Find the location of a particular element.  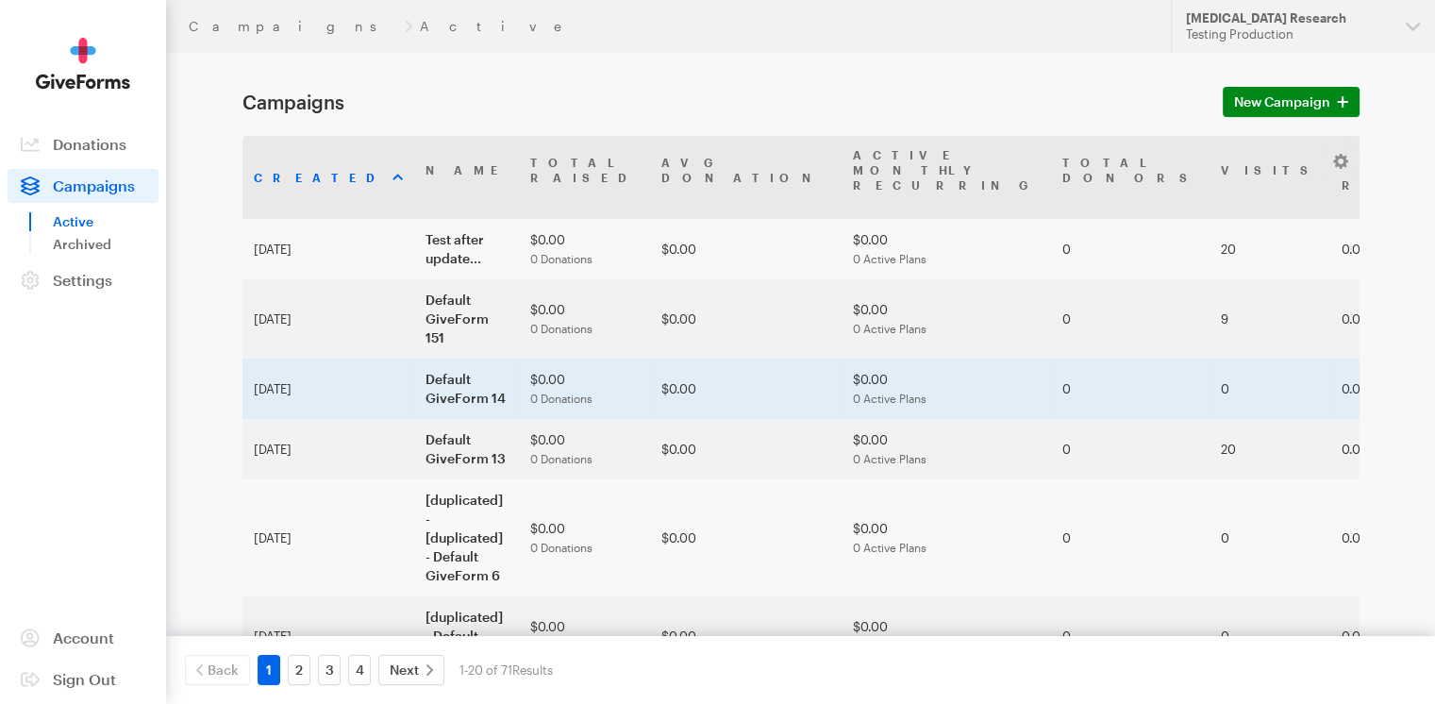

div: Testing Production is located at coordinates (1287, 34).